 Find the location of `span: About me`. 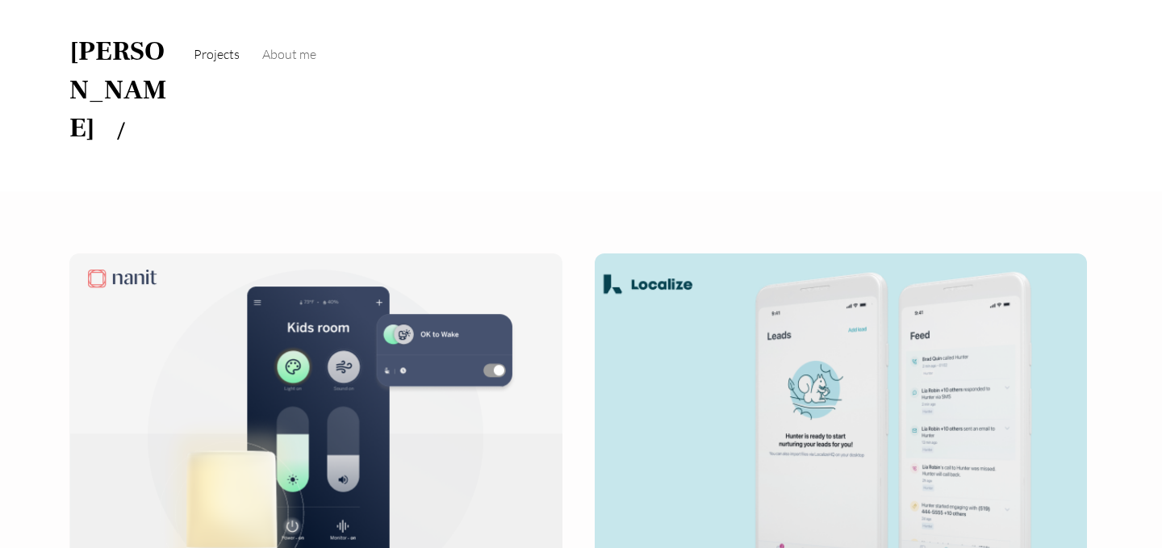

span: About me is located at coordinates (289, 54).